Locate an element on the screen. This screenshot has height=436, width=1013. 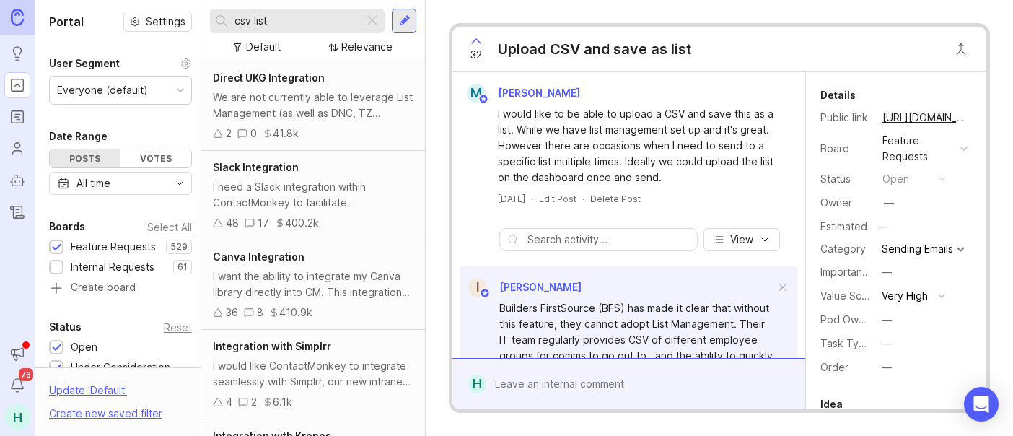
div: Public link is located at coordinates (846, 118).